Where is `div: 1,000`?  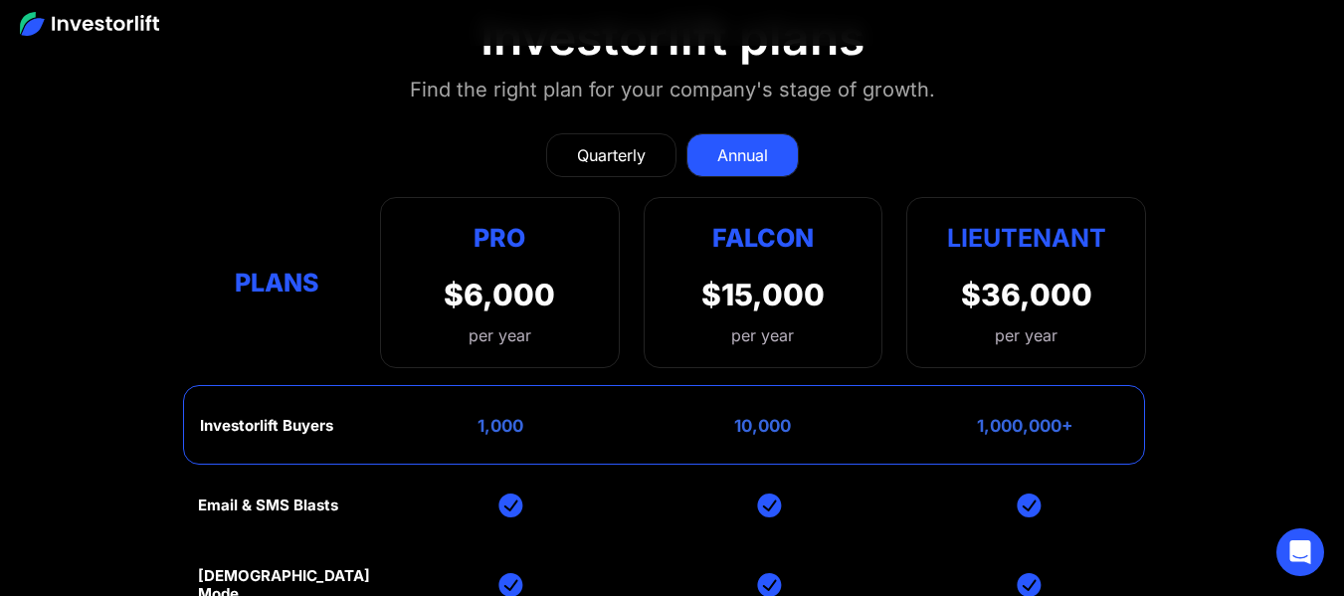 div: 1,000 is located at coordinates (500, 426).